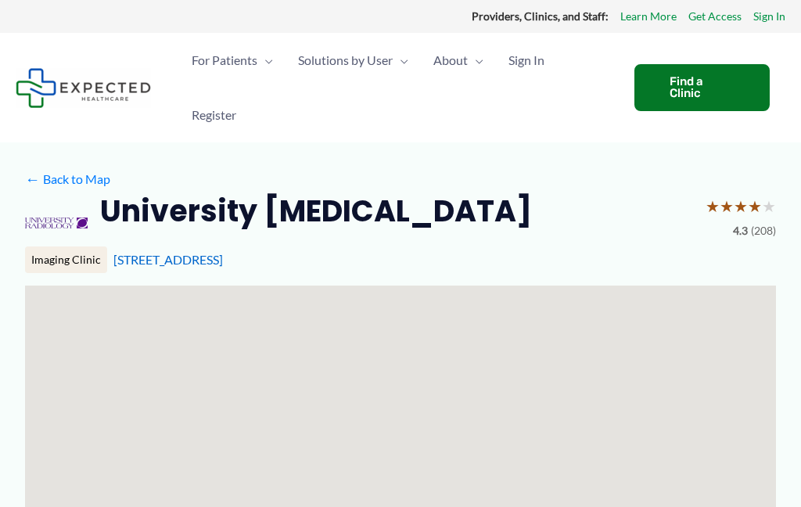 The width and height of the screenshot is (801, 507). What do you see at coordinates (715, 16) in the screenshot?
I see `a: Get Access` at bounding box center [715, 16].